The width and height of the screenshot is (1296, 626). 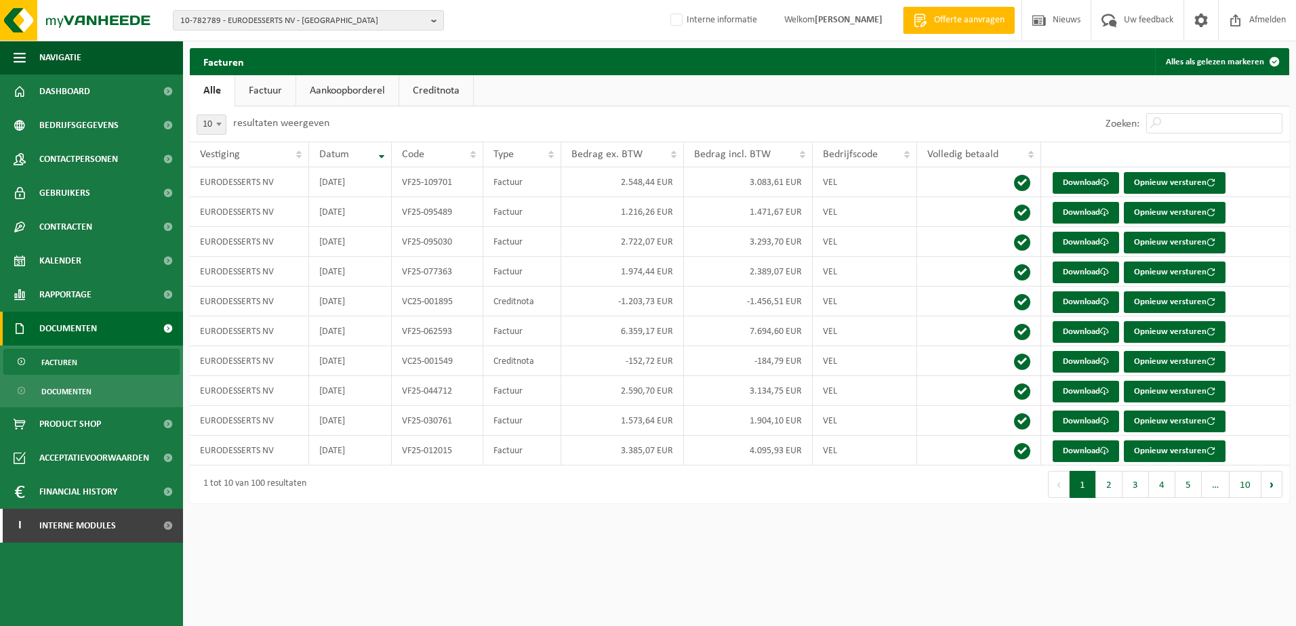 I want to click on button: 4, so click(x=1162, y=485).